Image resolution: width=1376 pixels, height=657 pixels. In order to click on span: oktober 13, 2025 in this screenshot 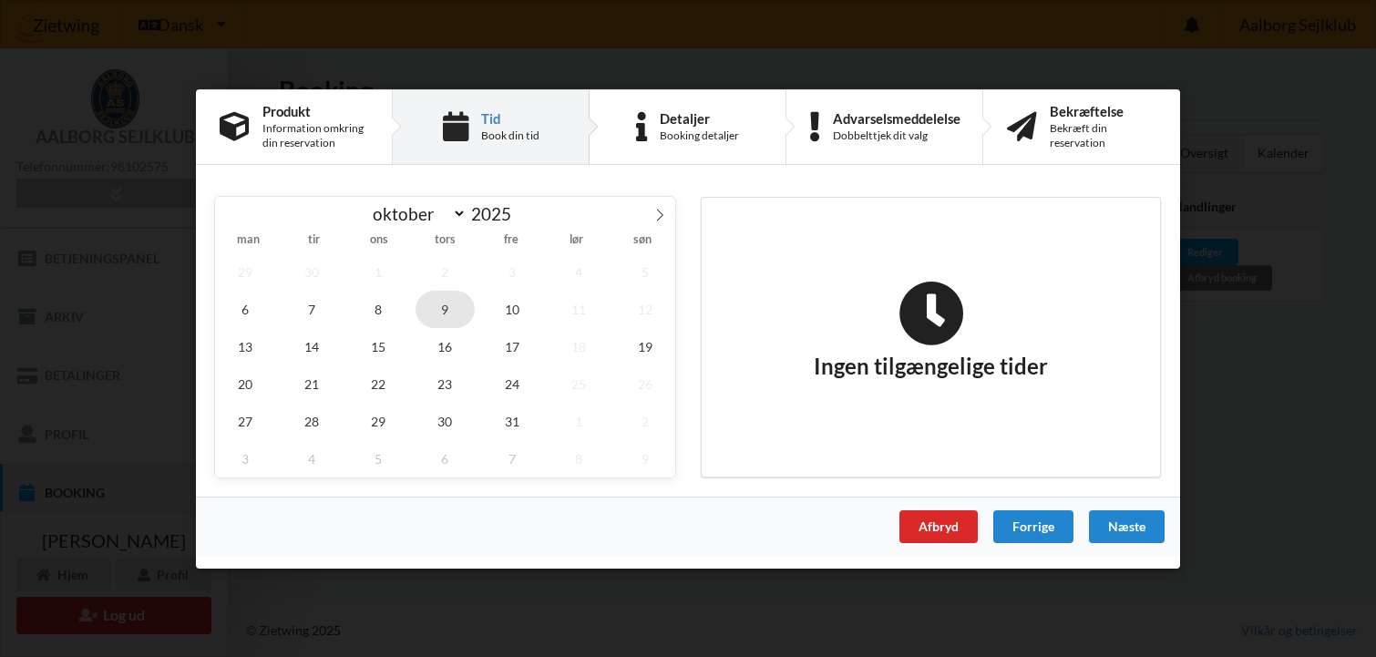, I will do `click(245, 345)`.